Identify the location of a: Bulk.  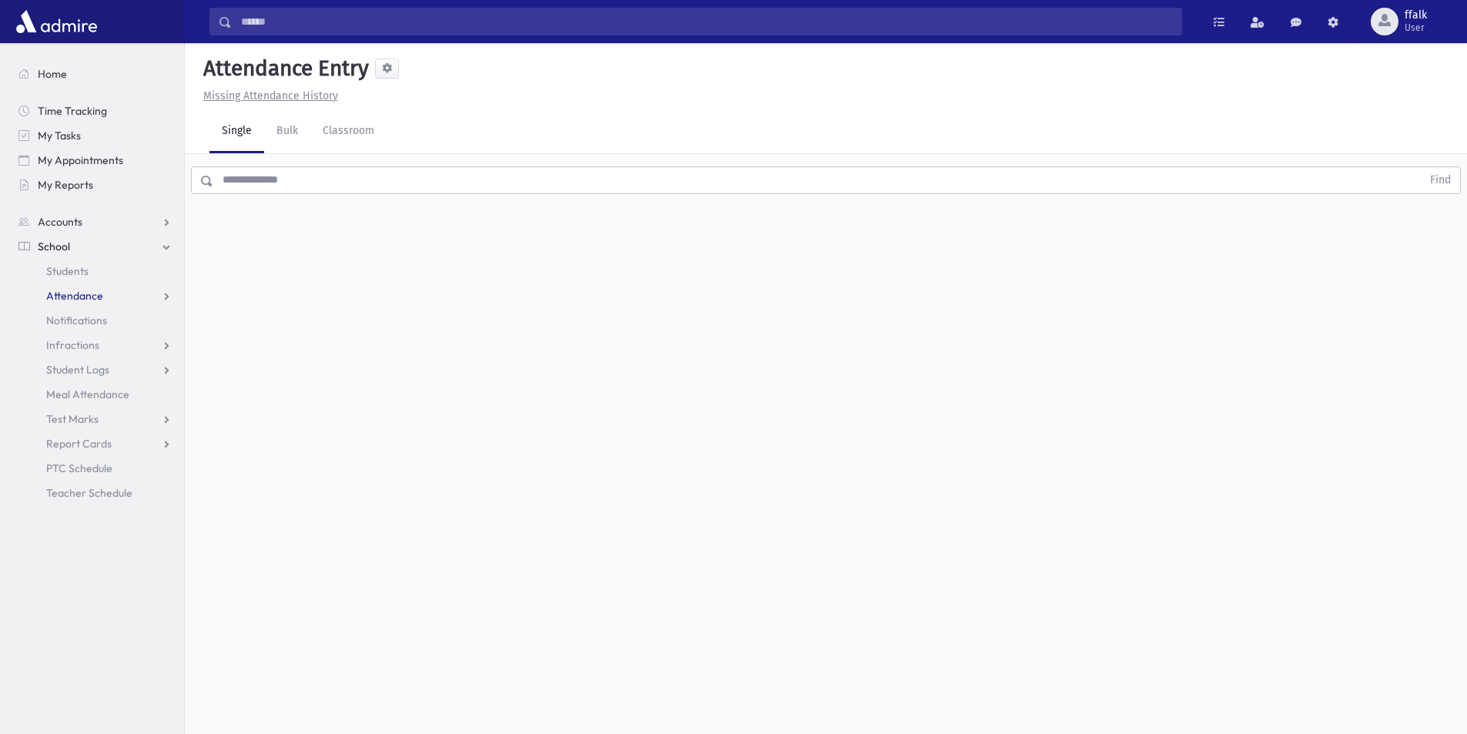
(287, 132).